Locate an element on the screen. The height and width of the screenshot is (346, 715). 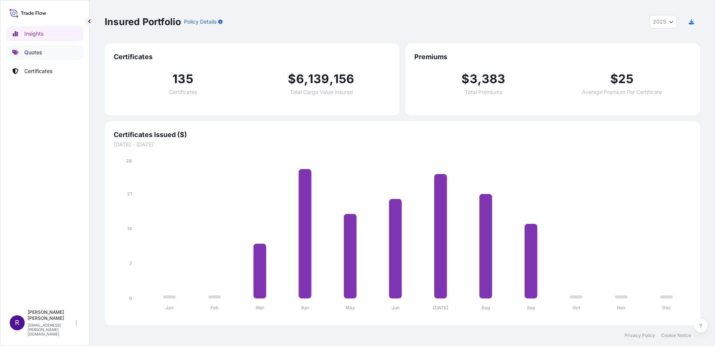
span: 6 is located at coordinates (300, 79).